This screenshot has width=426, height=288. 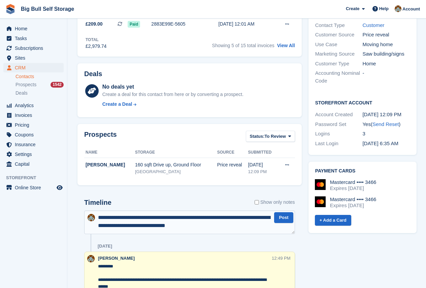 What do you see at coordinates (35, 125) in the screenshot?
I see `span: Pricing` at bounding box center [35, 125].